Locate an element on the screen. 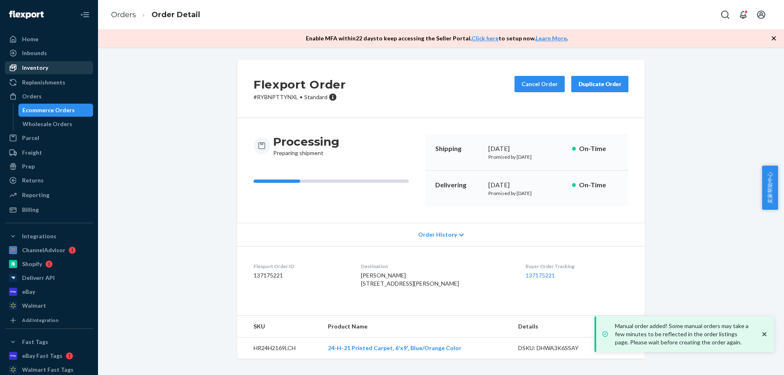 The height and width of the screenshot is (375, 784). div: Walmart is located at coordinates (34, 306).